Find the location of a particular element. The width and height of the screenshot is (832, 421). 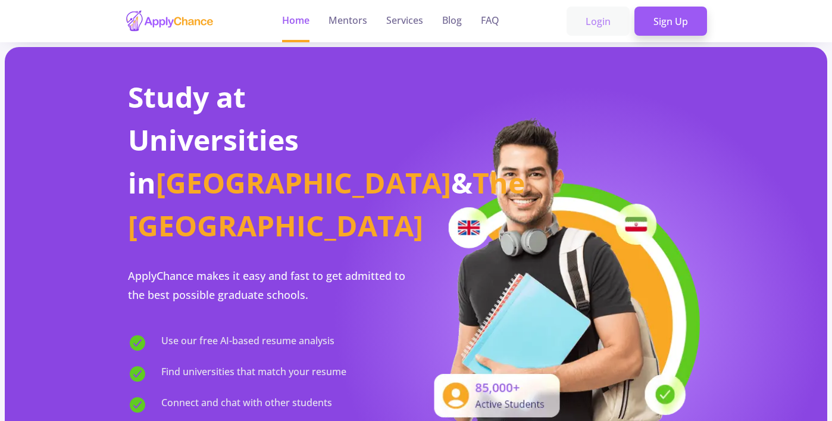

a: Sign Up is located at coordinates (671, 21).